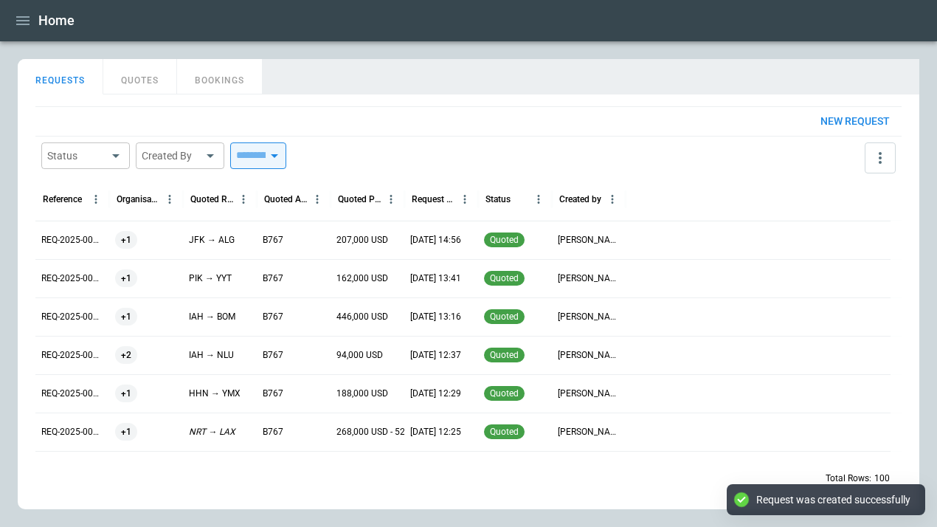 This screenshot has width=937, height=527. Describe the element at coordinates (580, 199) in the screenshot. I see `div: Created by` at that location.